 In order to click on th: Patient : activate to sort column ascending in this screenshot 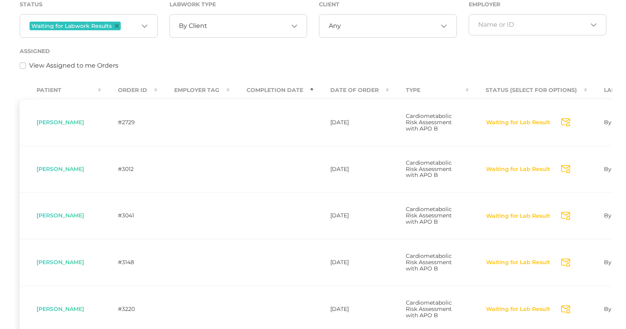, I will do `click(60, 90)`.